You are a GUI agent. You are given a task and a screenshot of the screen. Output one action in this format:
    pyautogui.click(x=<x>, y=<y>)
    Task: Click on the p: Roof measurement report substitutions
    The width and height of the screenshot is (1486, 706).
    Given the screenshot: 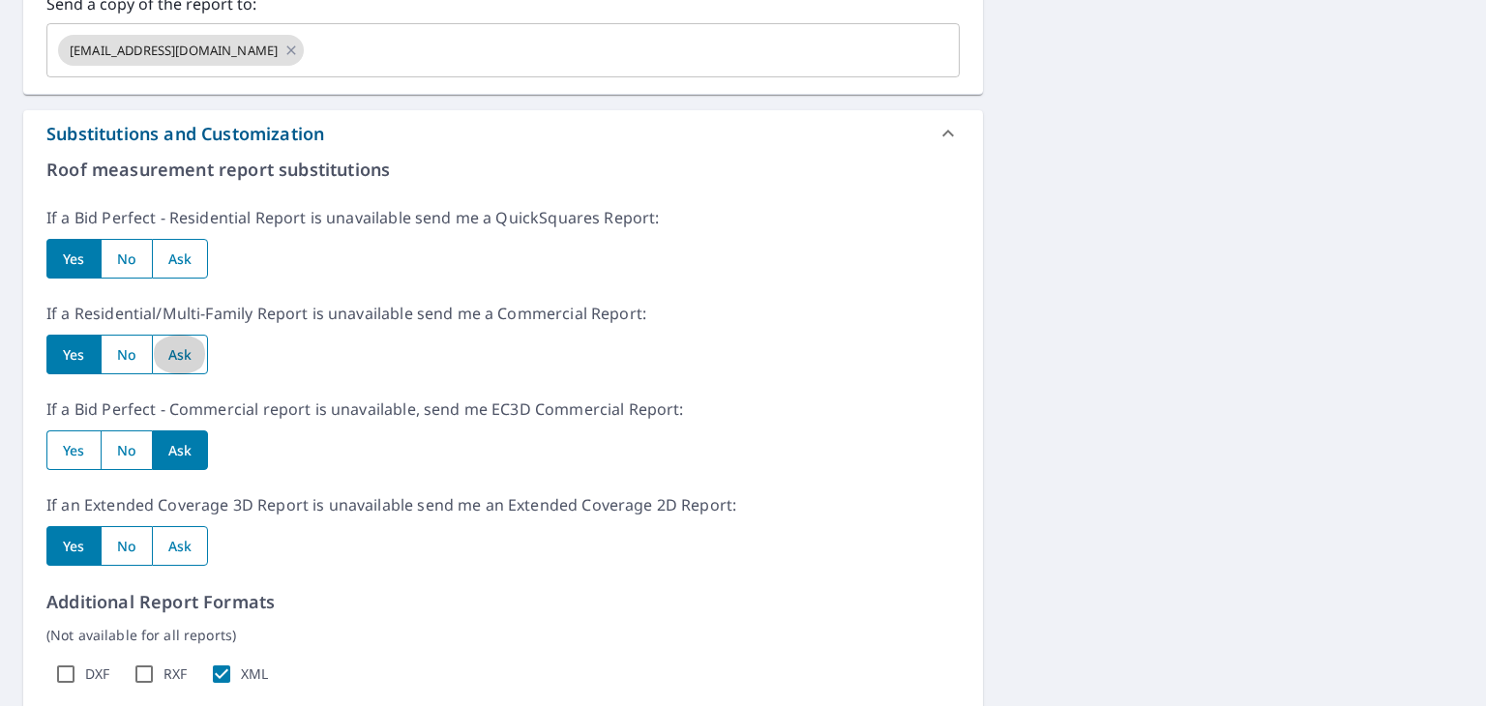 What is the action you would take?
    pyautogui.click(x=503, y=169)
    